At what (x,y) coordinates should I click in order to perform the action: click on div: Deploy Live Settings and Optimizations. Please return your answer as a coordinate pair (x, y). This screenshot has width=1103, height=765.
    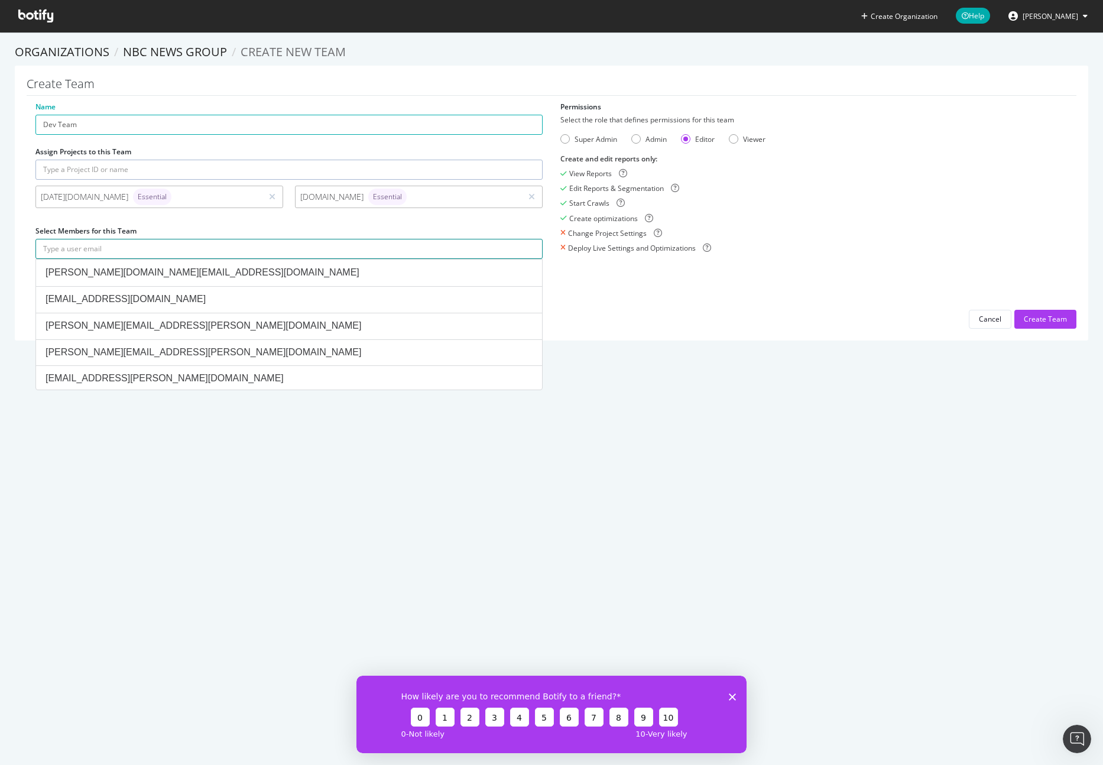
    Looking at the image, I should click on (632, 248).